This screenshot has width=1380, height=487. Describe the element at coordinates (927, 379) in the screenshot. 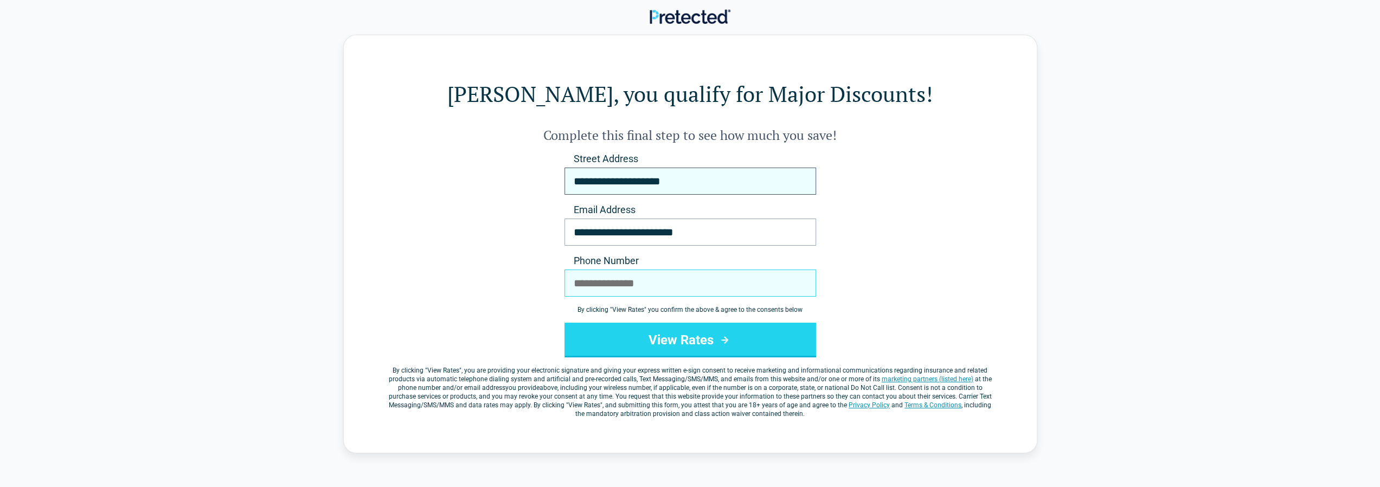

I see `a: marketing partners (listed here)` at that location.